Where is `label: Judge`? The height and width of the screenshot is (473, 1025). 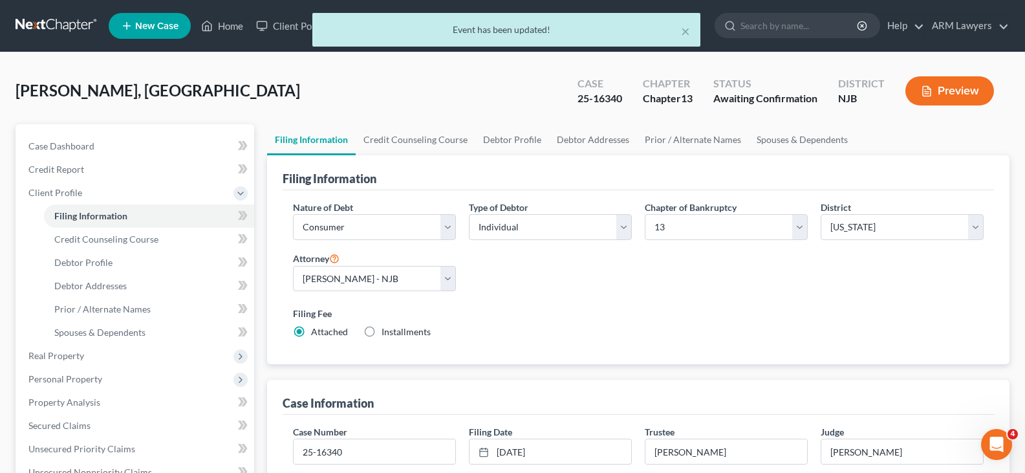
label: Judge is located at coordinates (833, 431).